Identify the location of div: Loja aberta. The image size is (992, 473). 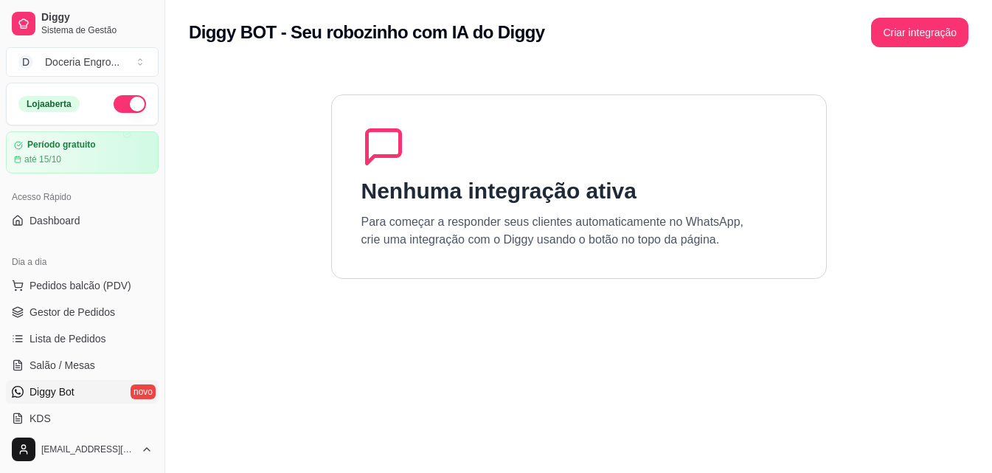
(49, 104).